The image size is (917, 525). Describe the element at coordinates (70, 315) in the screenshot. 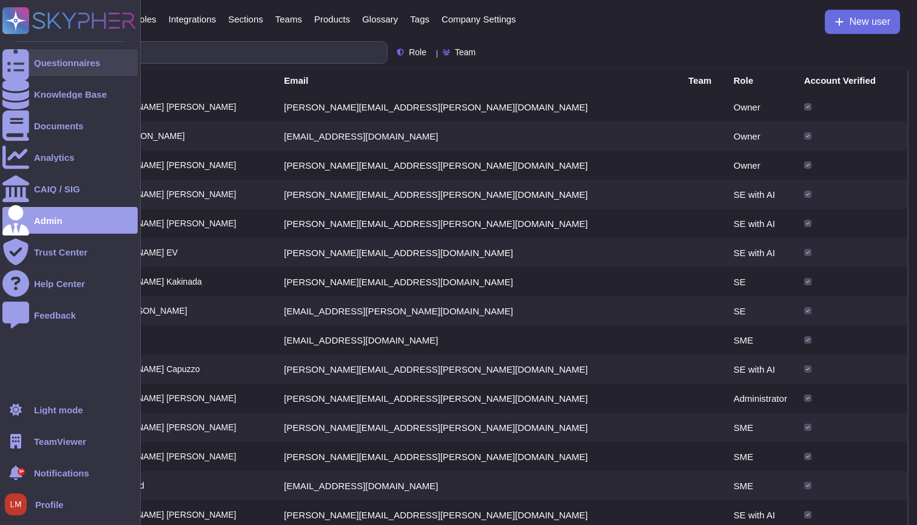

I see `a: Feedback` at that location.